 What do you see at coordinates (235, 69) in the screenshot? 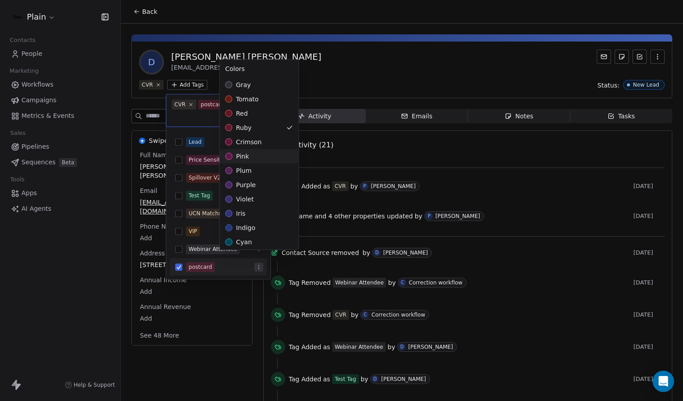
I see `span: Colors` at bounding box center [235, 69].